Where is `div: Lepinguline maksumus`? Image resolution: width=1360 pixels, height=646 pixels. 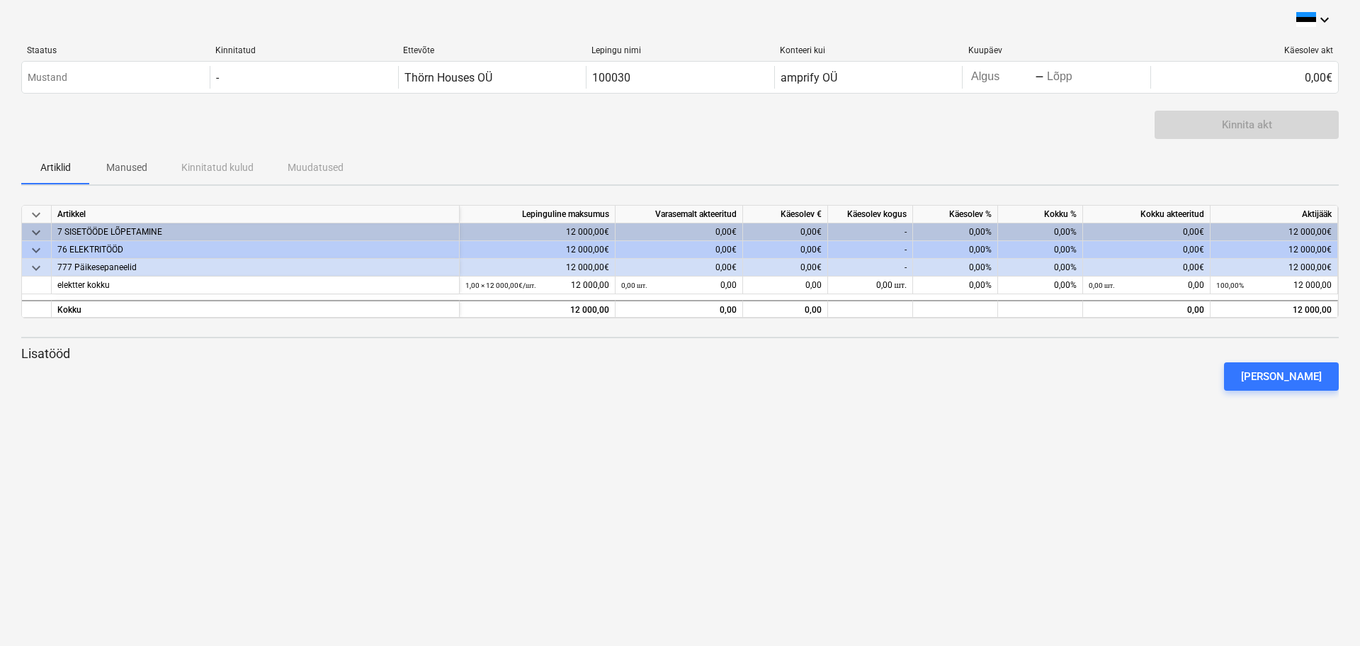 div: Lepinguline maksumus is located at coordinates (538, 214).